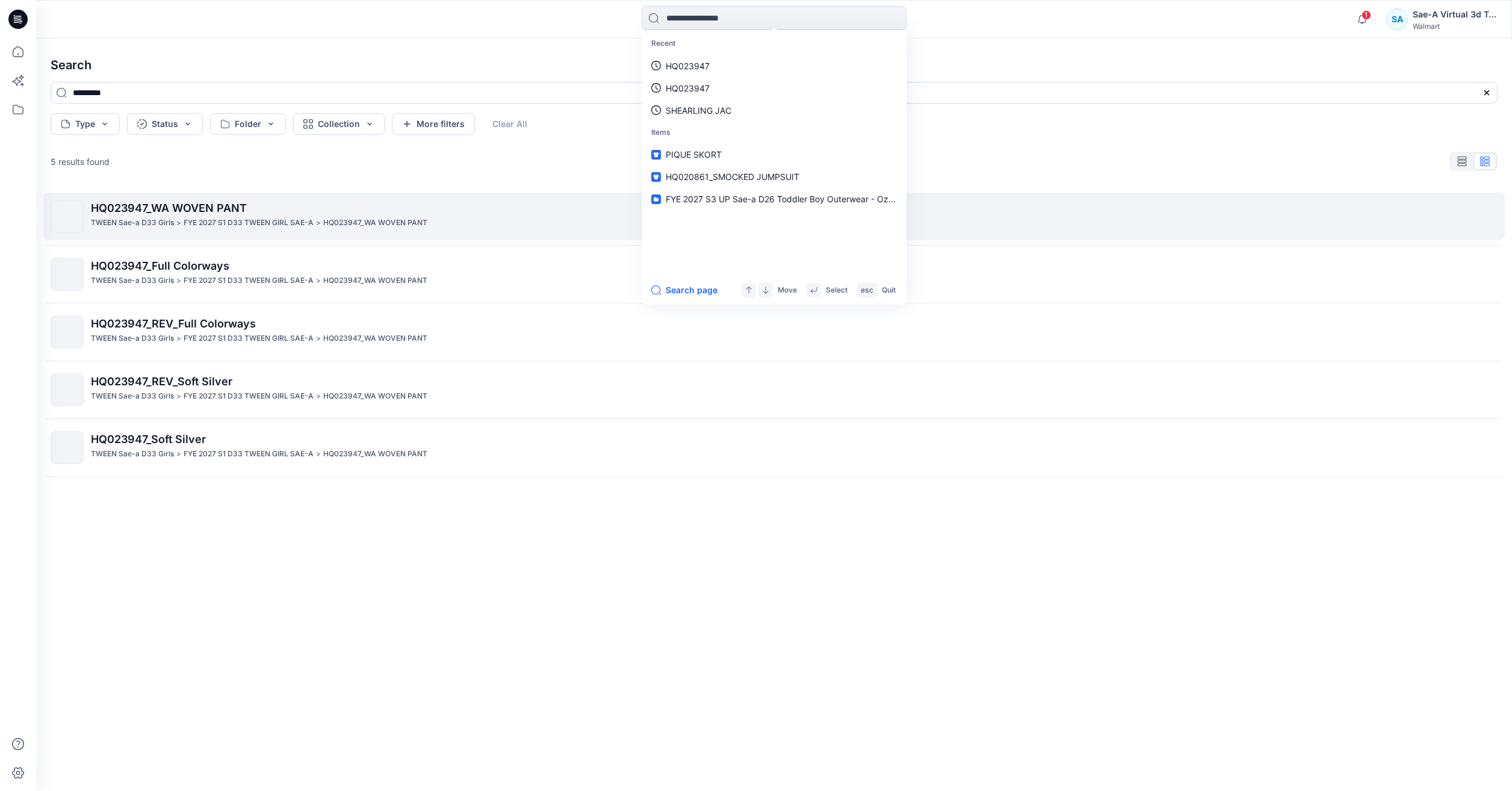  Describe the element at coordinates (774, 65) in the screenshot. I see `h4: Search` at that location.